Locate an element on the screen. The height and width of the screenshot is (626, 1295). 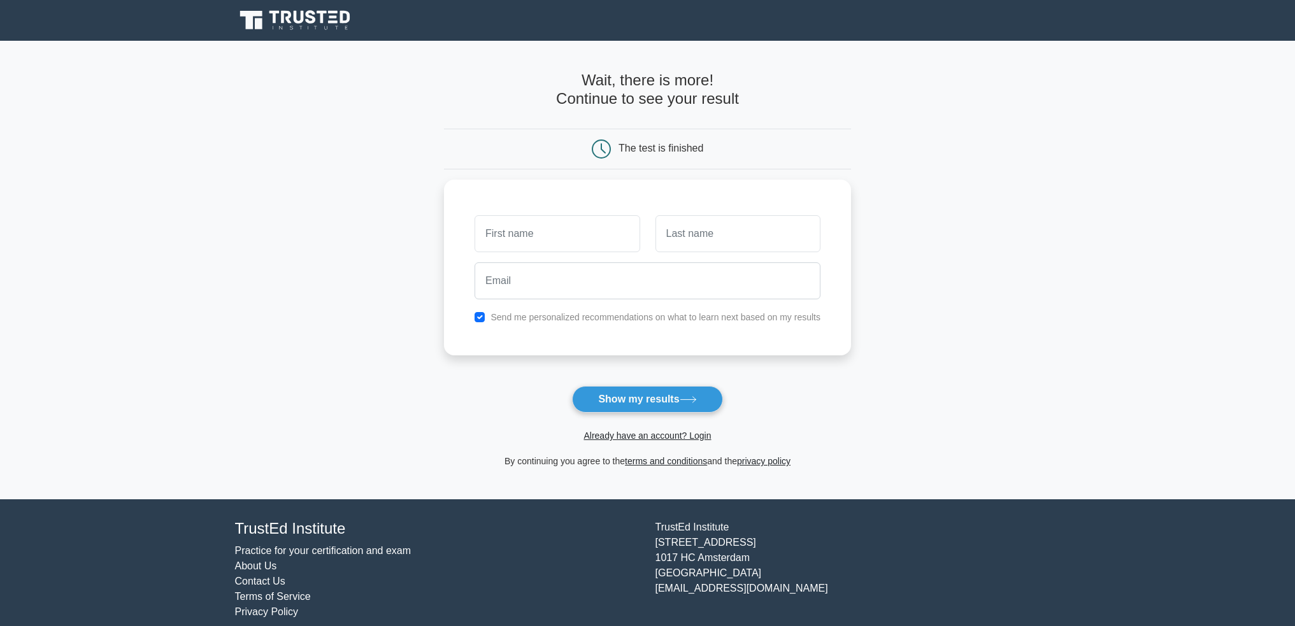
input: Last name is located at coordinates (737, 234).